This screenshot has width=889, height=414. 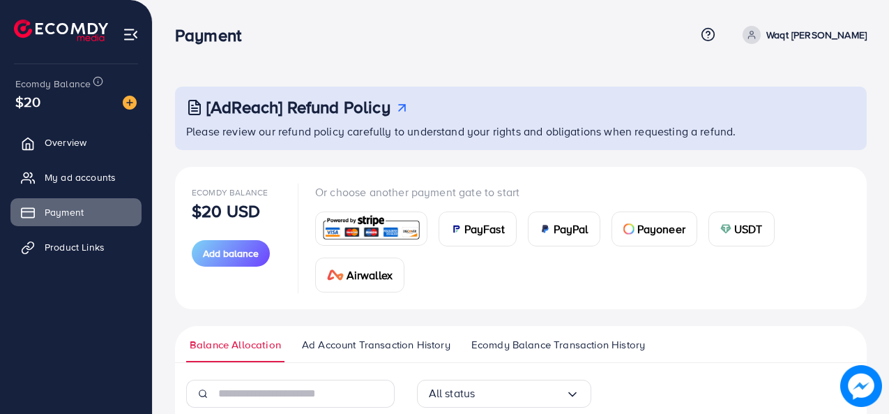 What do you see at coordinates (231, 253) in the screenshot?
I see `button: Add balance` at bounding box center [231, 253].